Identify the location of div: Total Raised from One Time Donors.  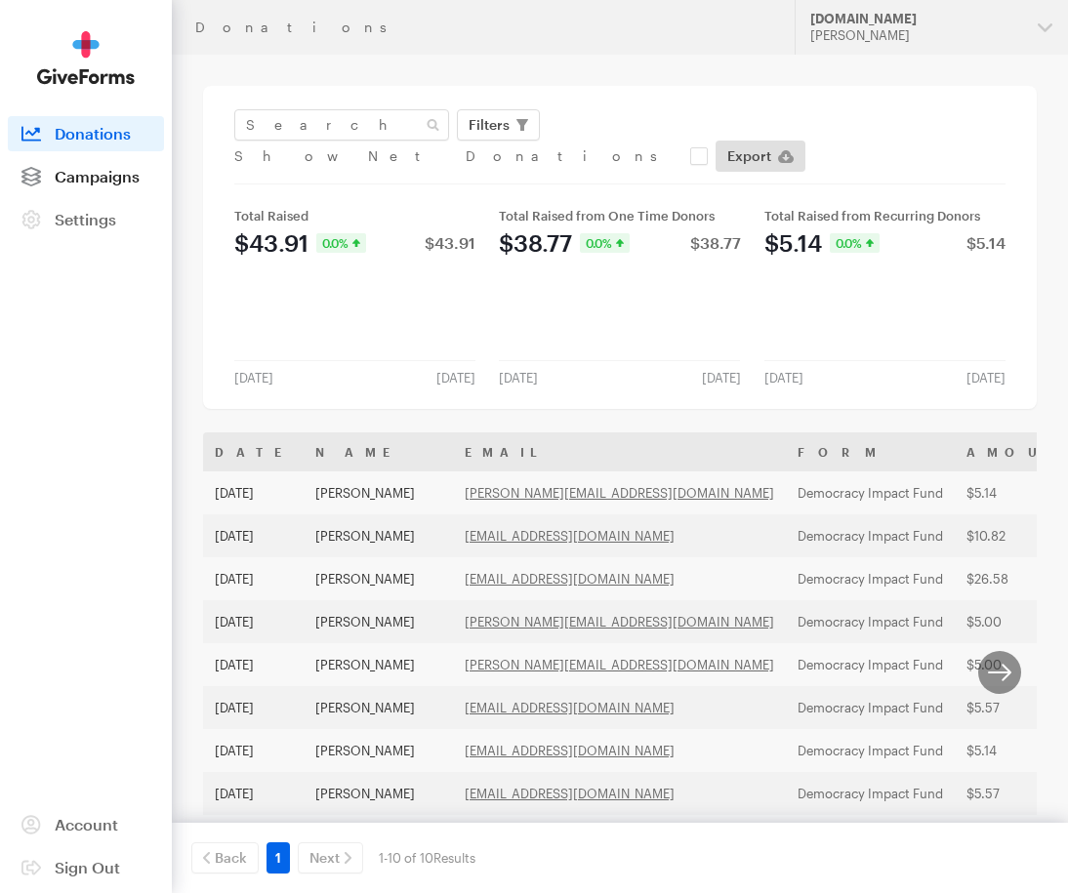
(619, 216).